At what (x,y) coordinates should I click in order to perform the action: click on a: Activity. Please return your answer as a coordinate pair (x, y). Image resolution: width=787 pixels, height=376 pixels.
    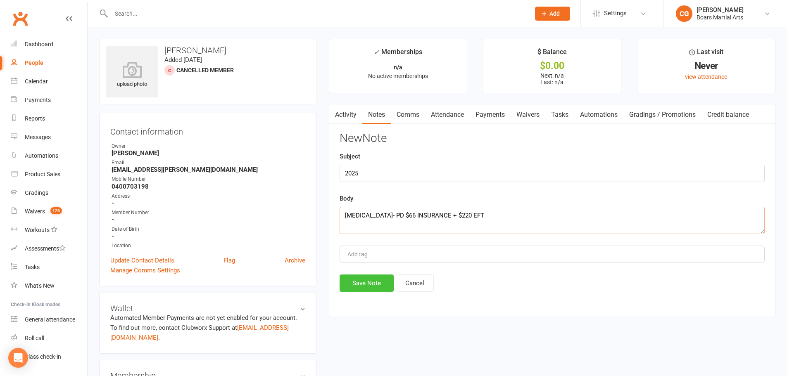
    Looking at the image, I should click on (346, 115).